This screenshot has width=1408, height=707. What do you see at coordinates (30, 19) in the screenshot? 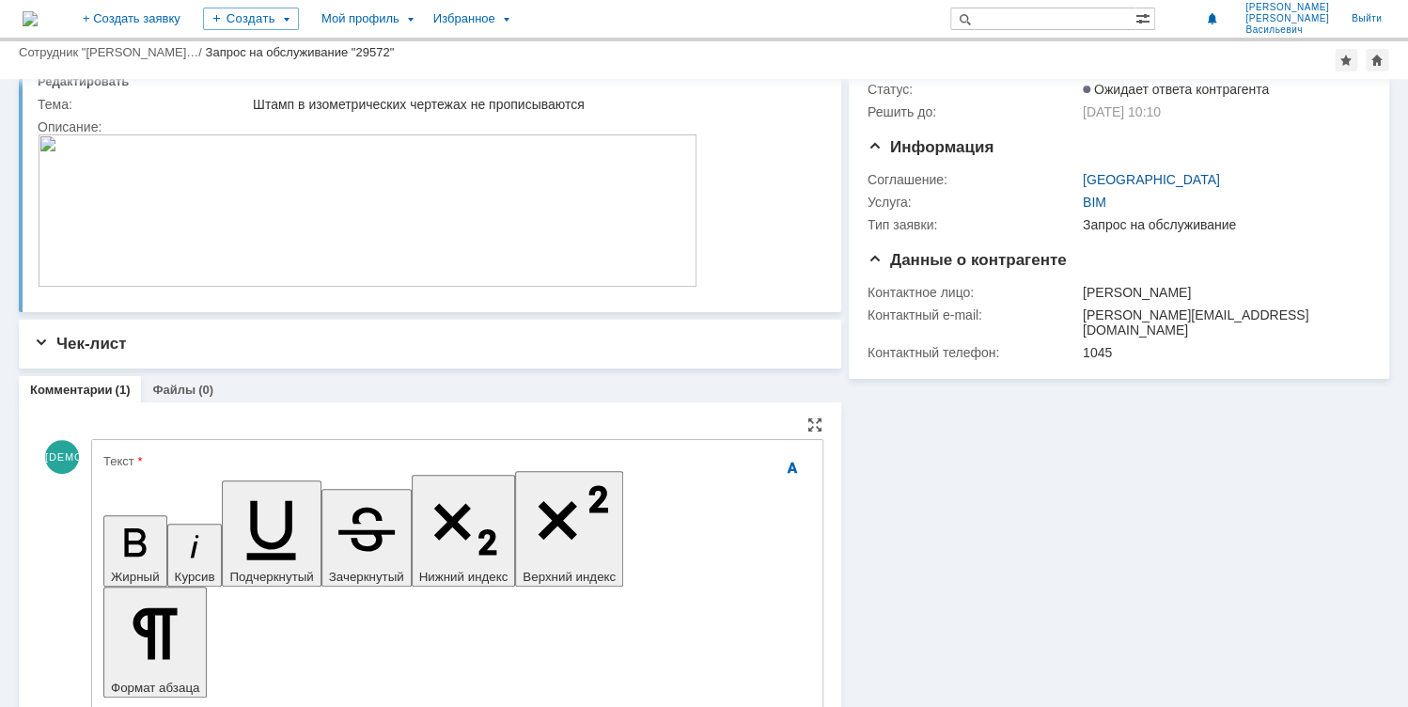
I see `a: Перейти на домашнюю страницу` at bounding box center [30, 19].